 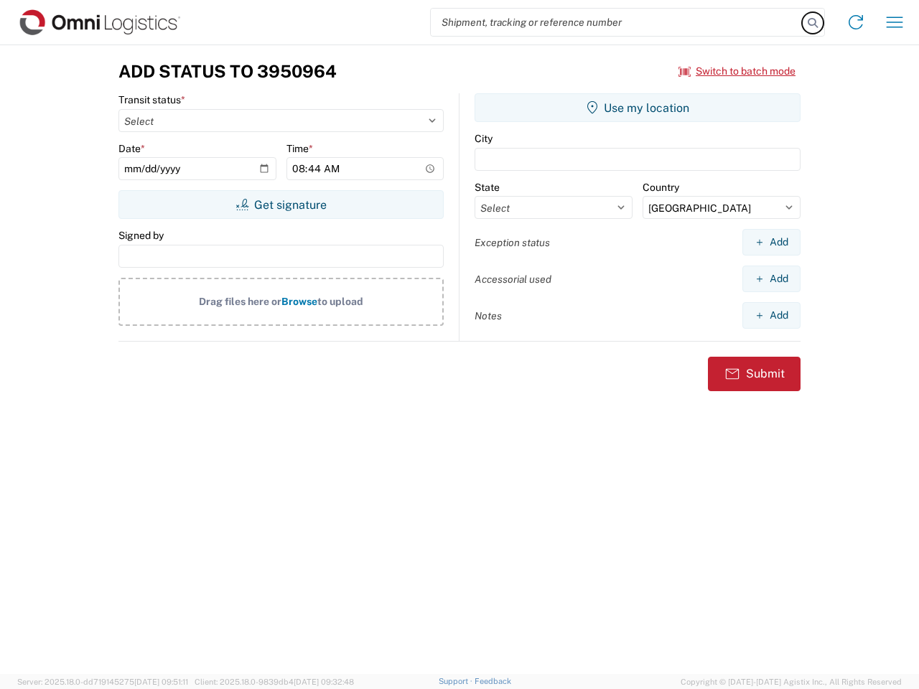 What do you see at coordinates (240, 301) in the screenshot?
I see `span: Drag files here or` at bounding box center [240, 301].